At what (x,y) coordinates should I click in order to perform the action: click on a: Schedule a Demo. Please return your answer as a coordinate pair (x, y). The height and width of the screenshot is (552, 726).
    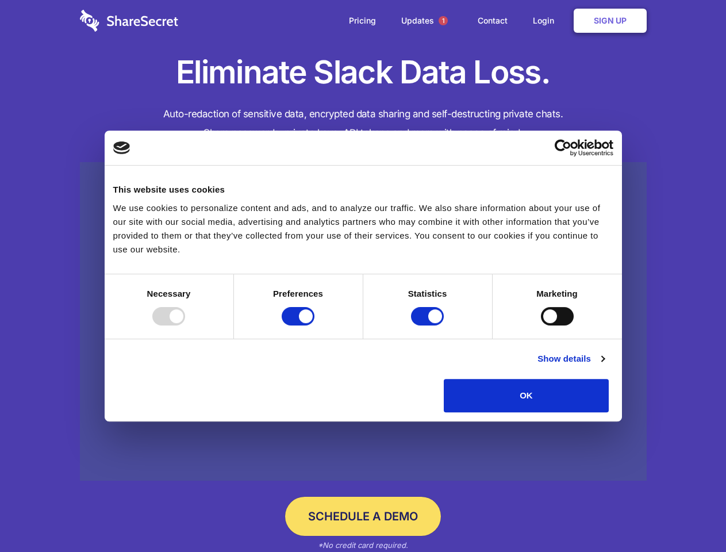
    Looking at the image, I should click on (363, 516).